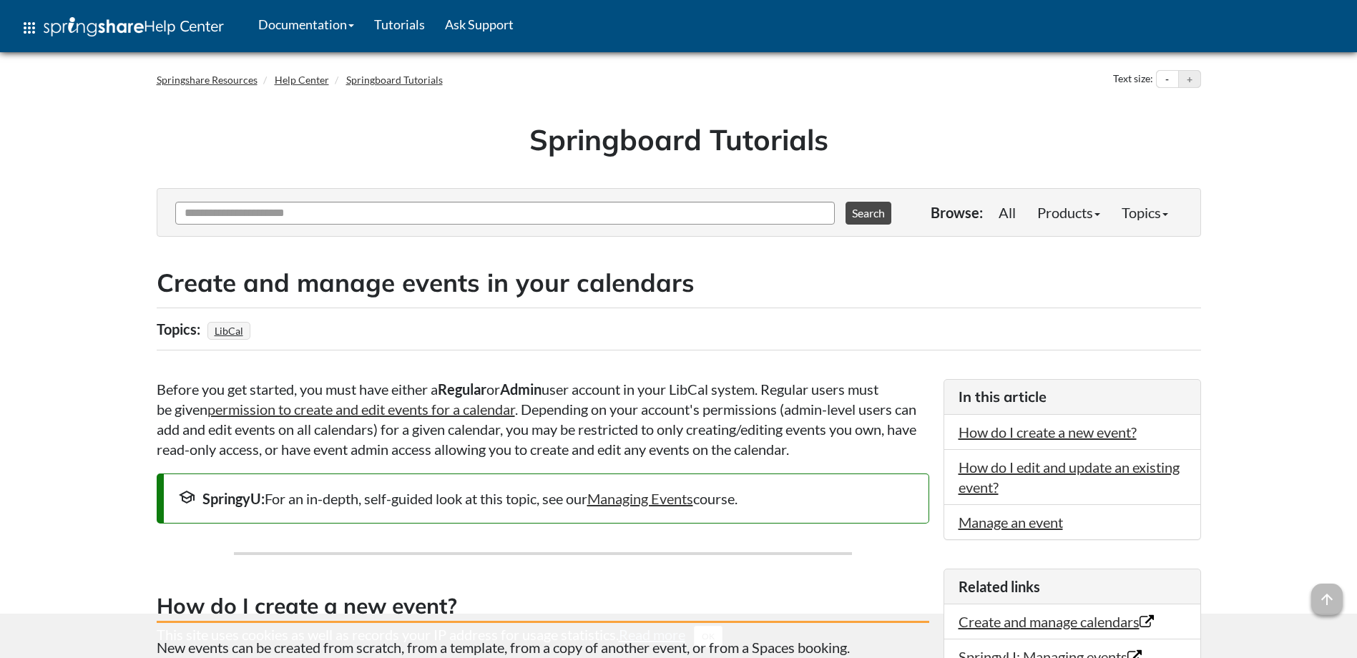 The height and width of the screenshot is (658, 1357). I want to click on div: Text size:, so click(1133, 79).